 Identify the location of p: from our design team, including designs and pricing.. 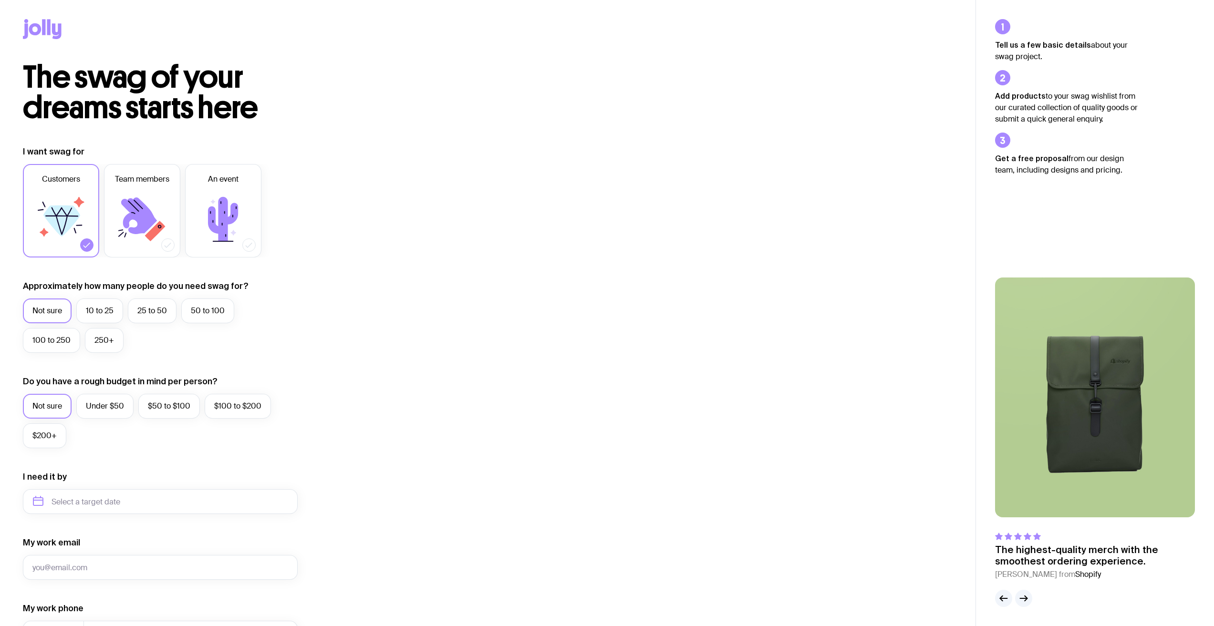
(1066, 164).